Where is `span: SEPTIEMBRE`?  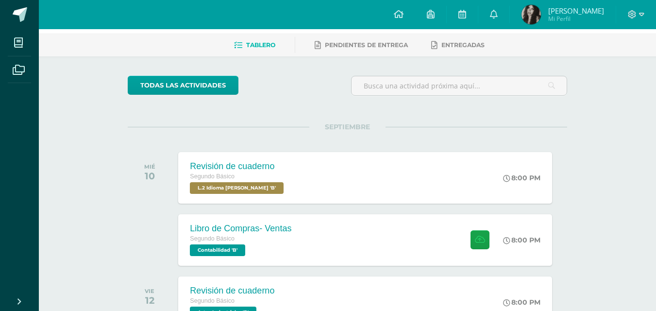
span: SEPTIEMBRE is located at coordinates (347, 127).